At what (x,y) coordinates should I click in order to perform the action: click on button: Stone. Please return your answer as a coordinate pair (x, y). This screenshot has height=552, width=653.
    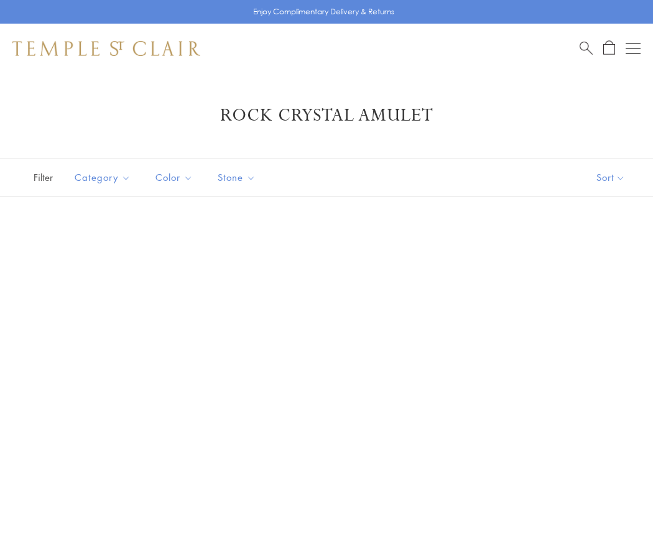
    Looking at the image, I should click on (236, 177).